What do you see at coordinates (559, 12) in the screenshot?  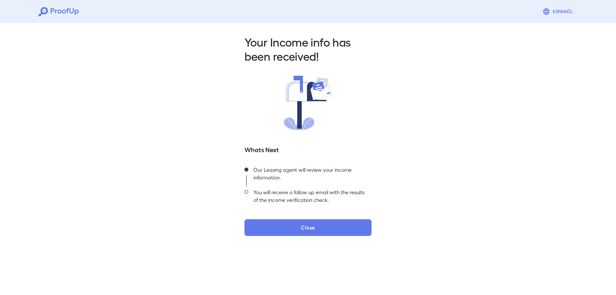 I see `button: Espanõl` at bounding box center [559, 12].